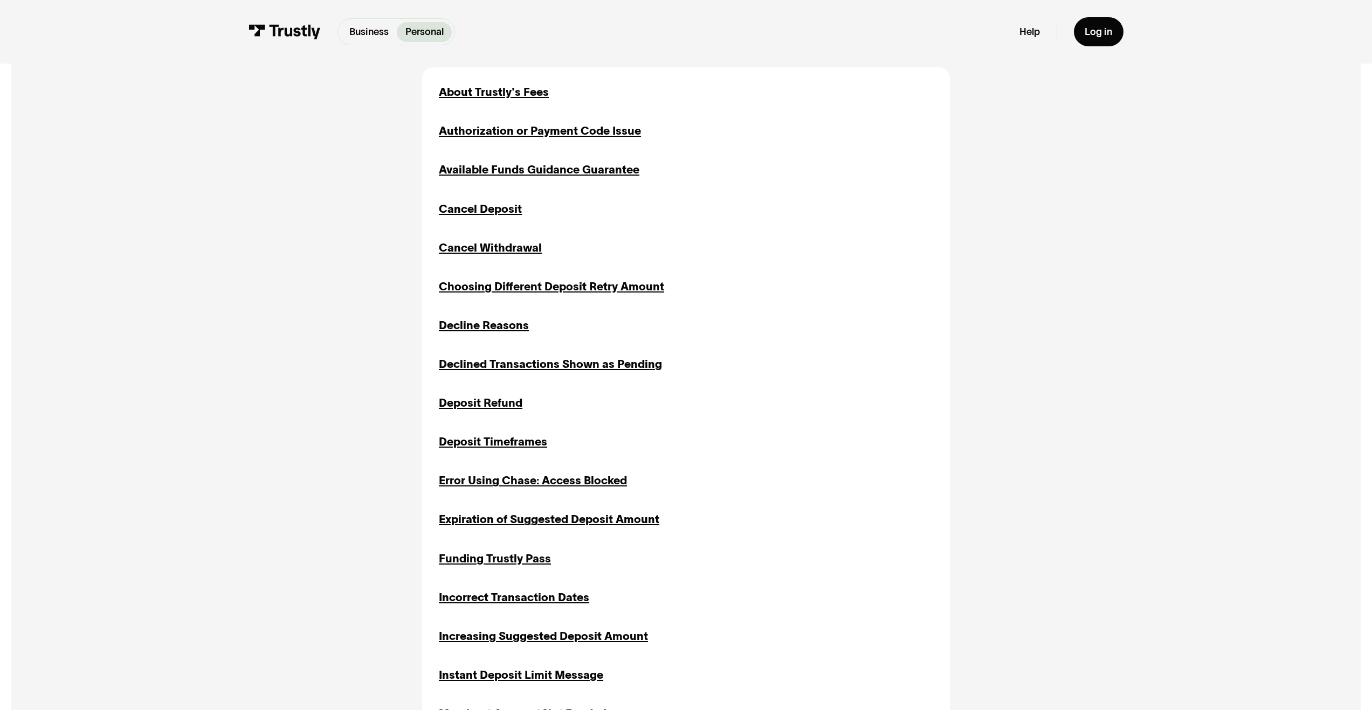 The image size is (1372, 710). What do you see at coordinates (532, 481) in the screenshot?
I see `div: Error Using Chase: Access Blocked` at bounding box center [532, 481].